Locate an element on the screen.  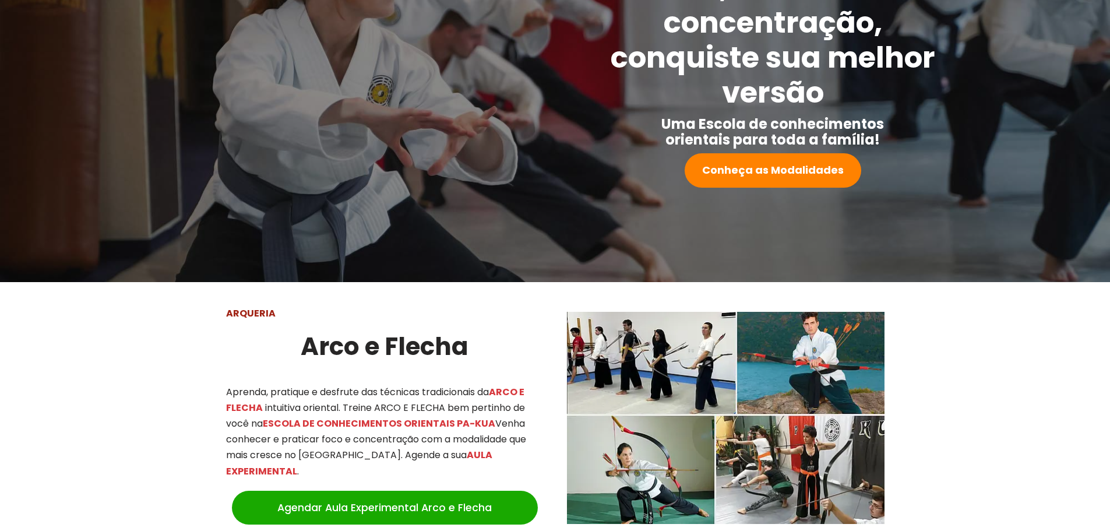
mark: AULA EXPERIMENTAL is located at coordinates (359, 463).